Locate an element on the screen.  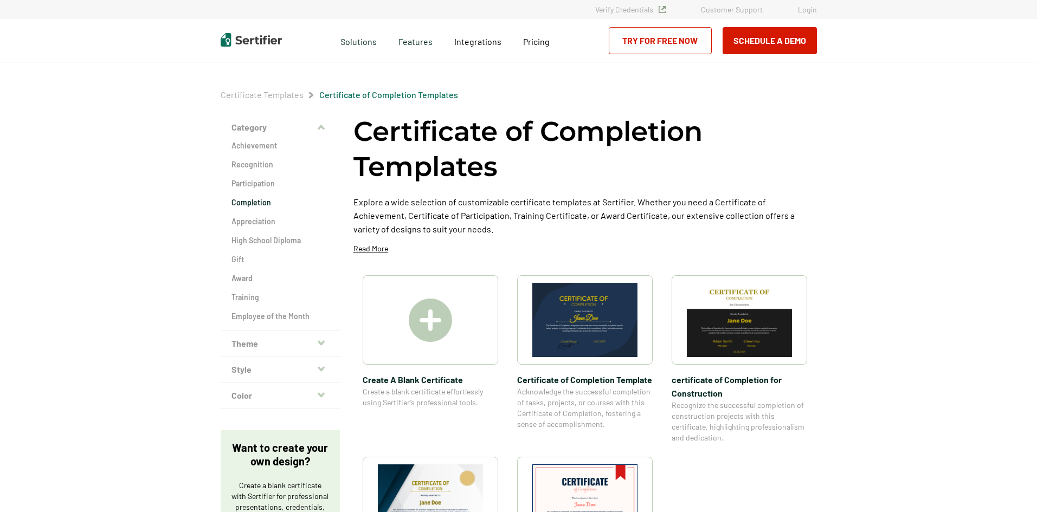
img: Create A Blank Certificate is located at coordinates (430, 320).